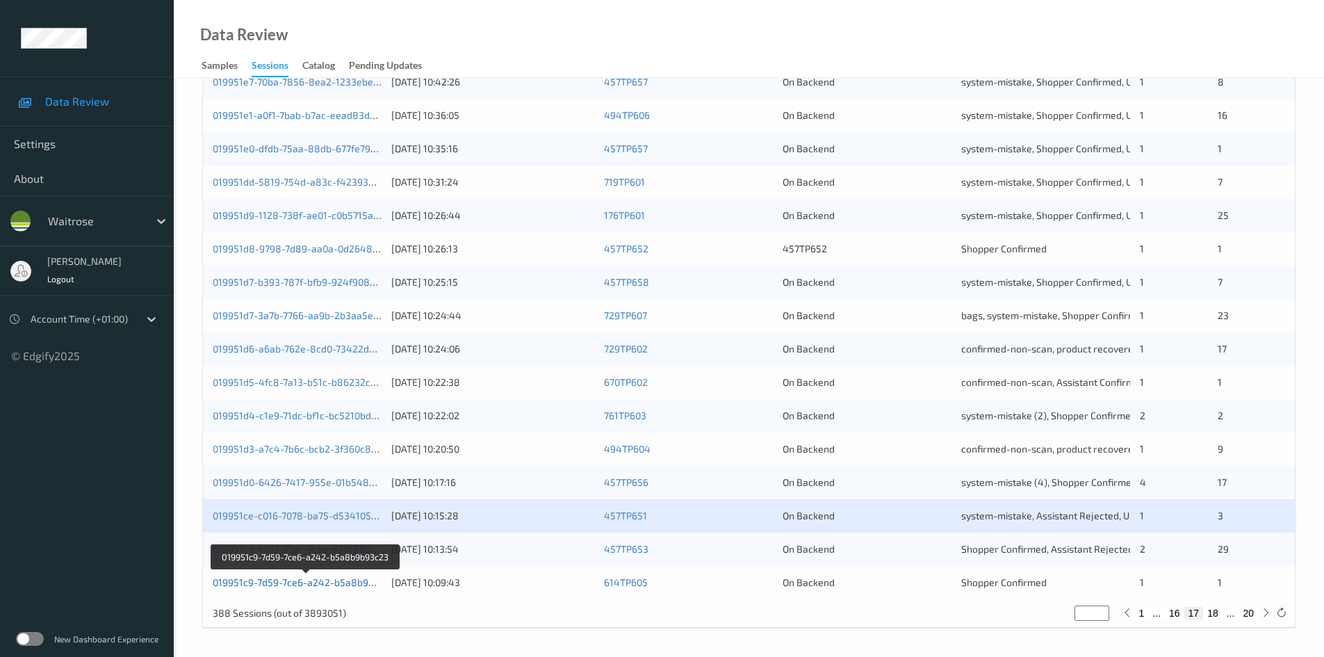 The width and height of the screenshot is (1324, 657). What do you see at coordinates (1248, 613) in the screenshot?
I see `button: 20` at bounding box center [1248, 613].